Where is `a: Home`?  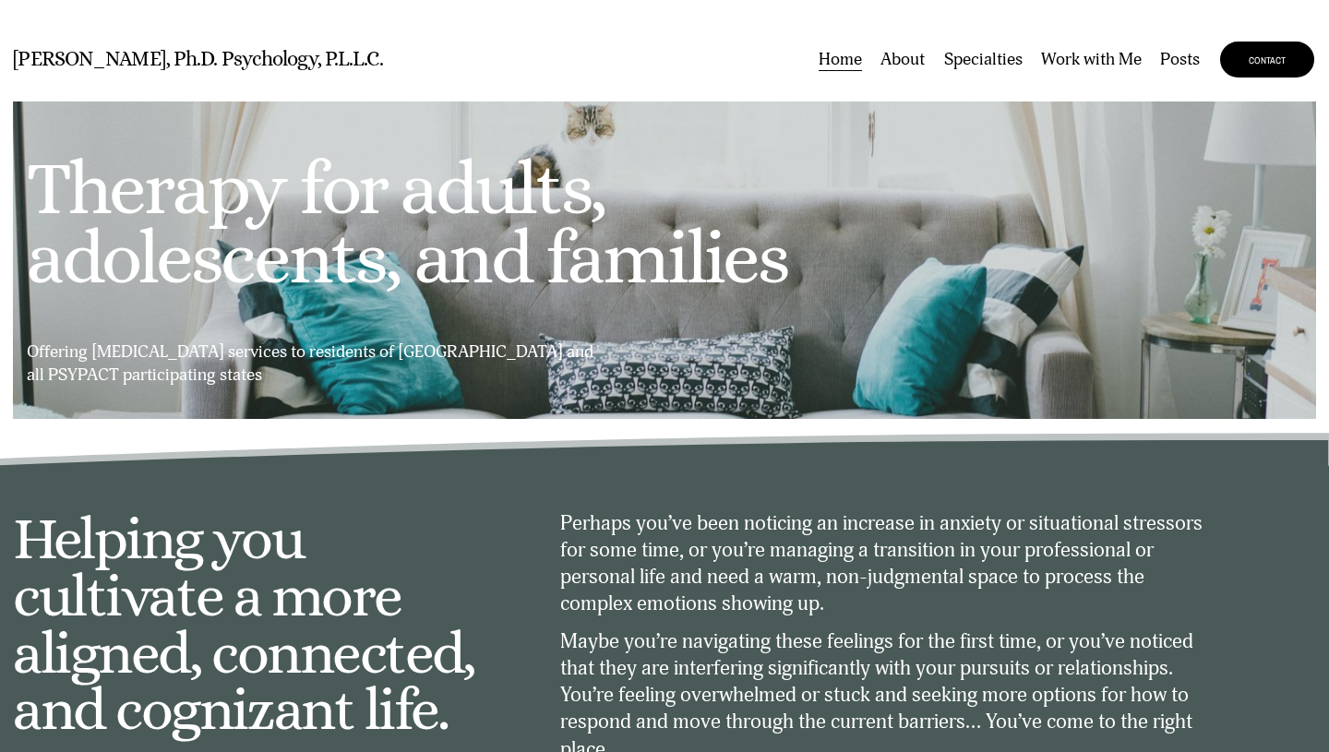 a: Home is located at coordinates (840, 60).